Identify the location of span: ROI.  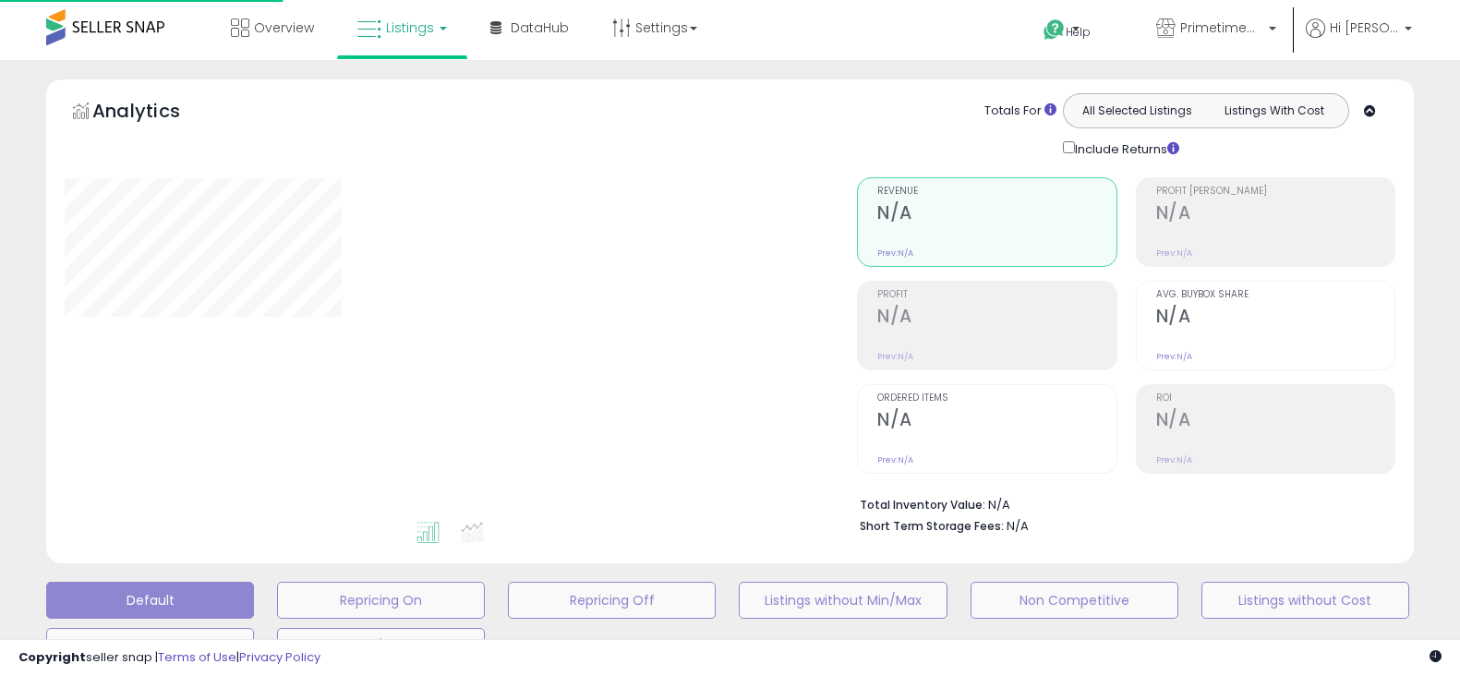
(1275, 398).